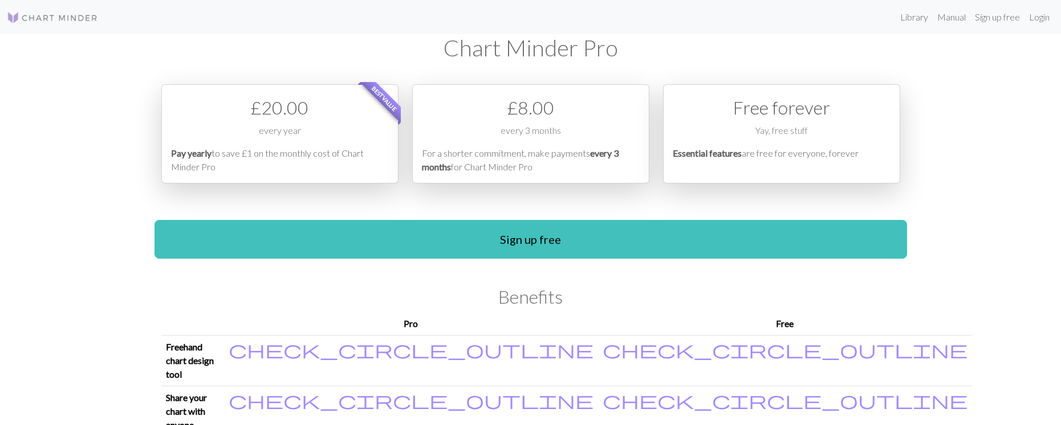  Describe the element at coordinates (193, 361) in the screenshot. I see `p: Freehand chart design tool` at that location.